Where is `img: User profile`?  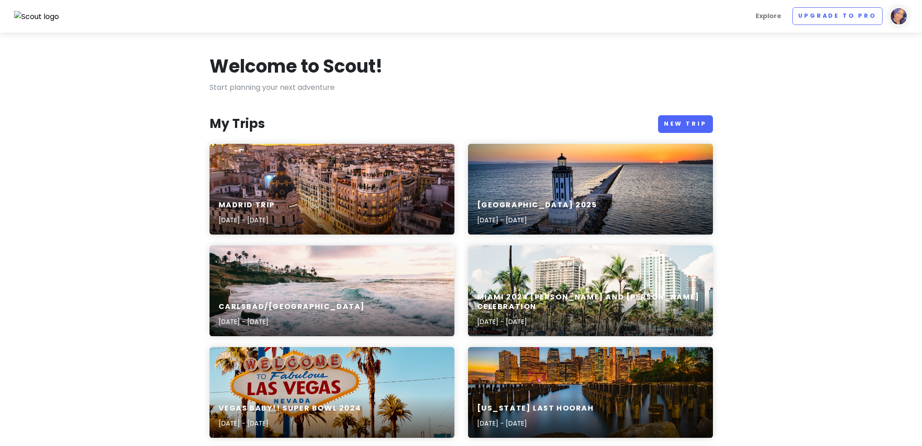
img: User profile is located at coordinates (899, 16).